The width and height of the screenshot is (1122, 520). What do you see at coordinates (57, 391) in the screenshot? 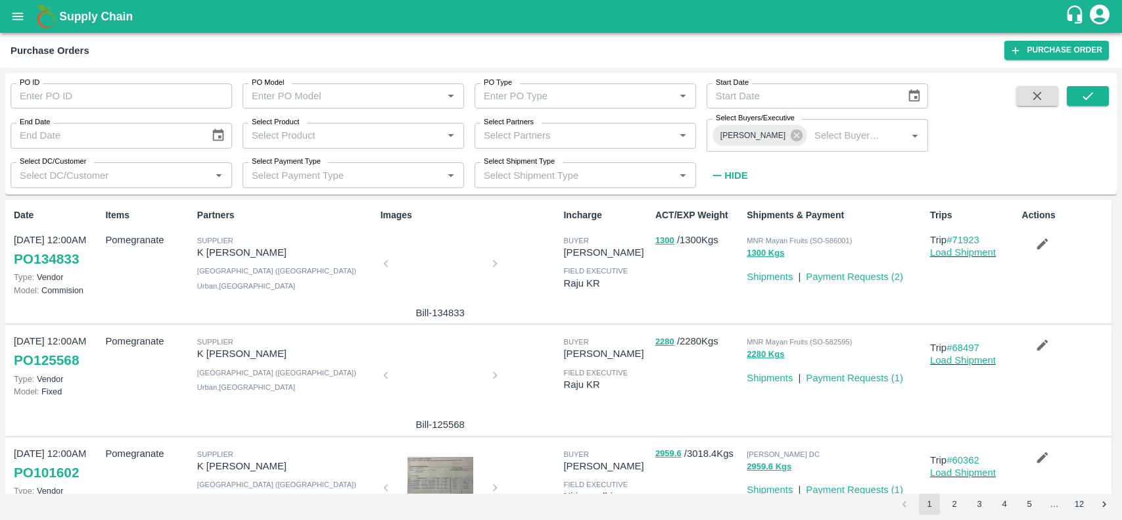
I see `p: Fixed` at bounding box center [57, 391].